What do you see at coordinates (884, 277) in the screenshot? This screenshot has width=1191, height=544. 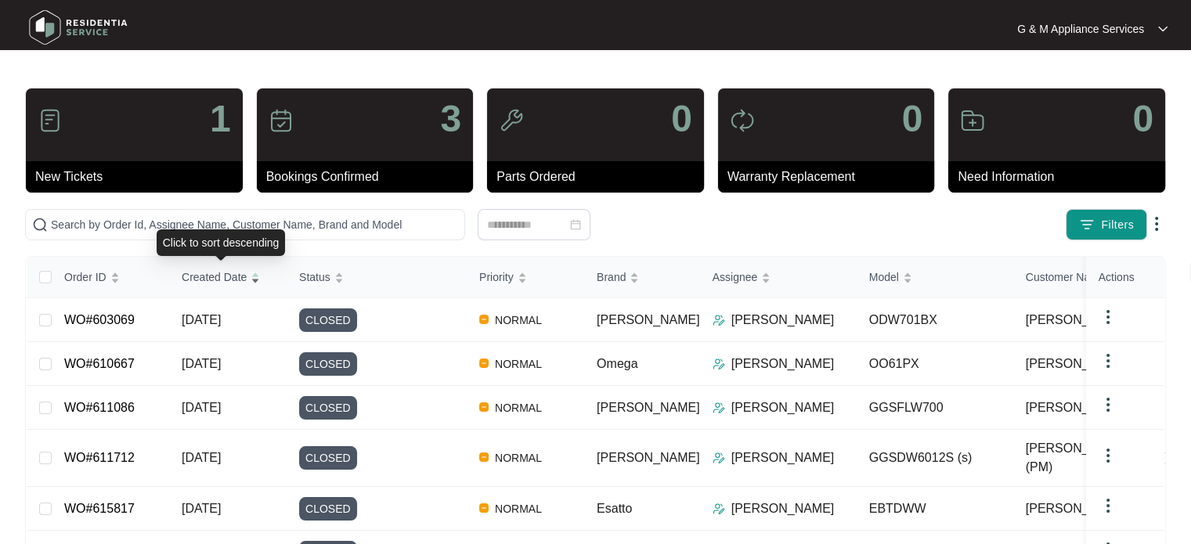 I see `span: Model` at bounding box center [884, 277].